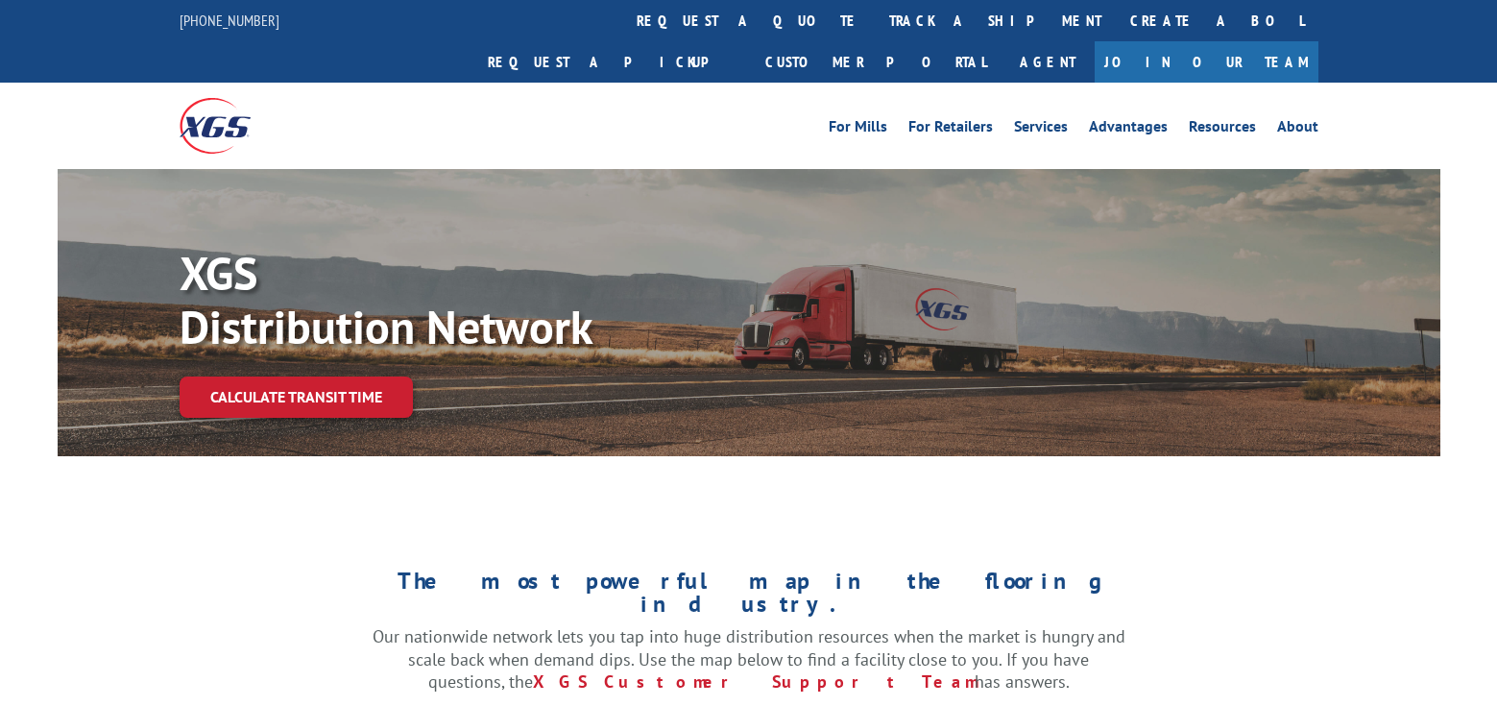  Describe the element at coordinates (749, 597) in the screenshot. I see `h1: The most powerful map in the flooring industry.` at that location.